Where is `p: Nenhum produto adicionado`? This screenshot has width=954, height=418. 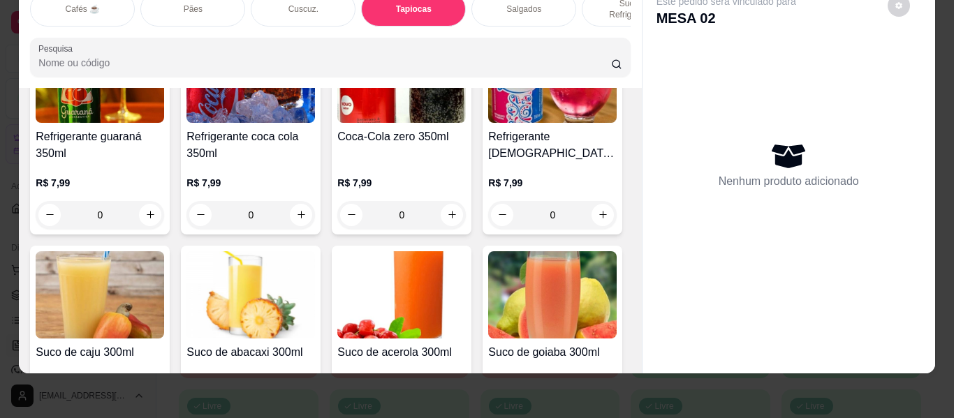 p: Nenhum produto adicionado is located at coordinates (788, 182).